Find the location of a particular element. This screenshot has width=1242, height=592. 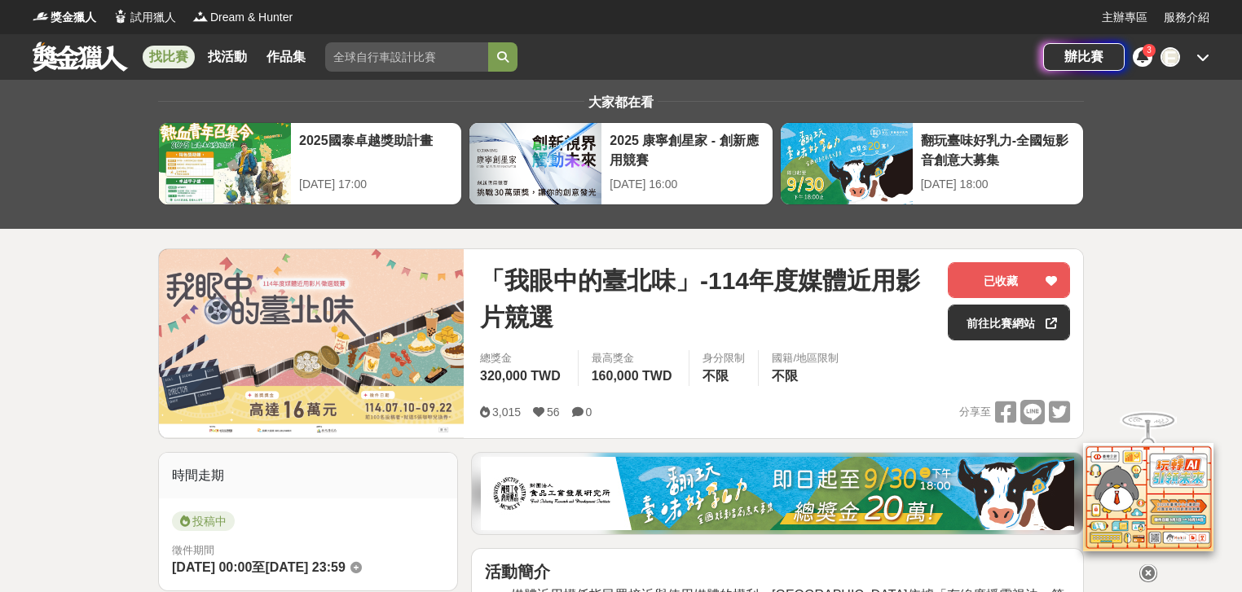

div: 辦比賽 is located at coordinates (1084, 57).